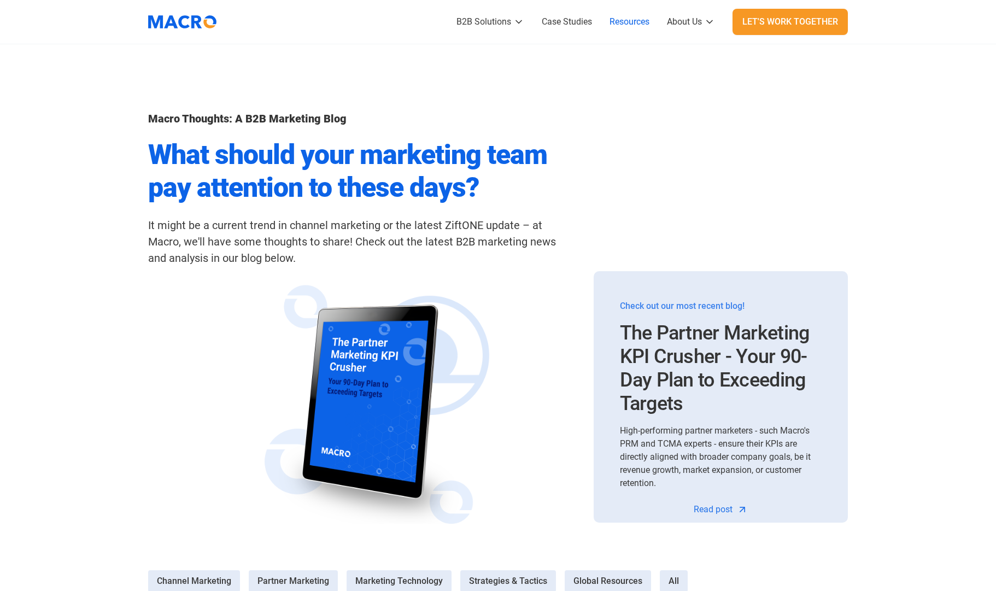 Image resolution: width=996 pixels, height=591 pixels. I want to click on a: Check out our most recent blog!The Partner Marketing KPI Crusher - Your 90-Day Plan to Exceeding ..., so click(721, 352).